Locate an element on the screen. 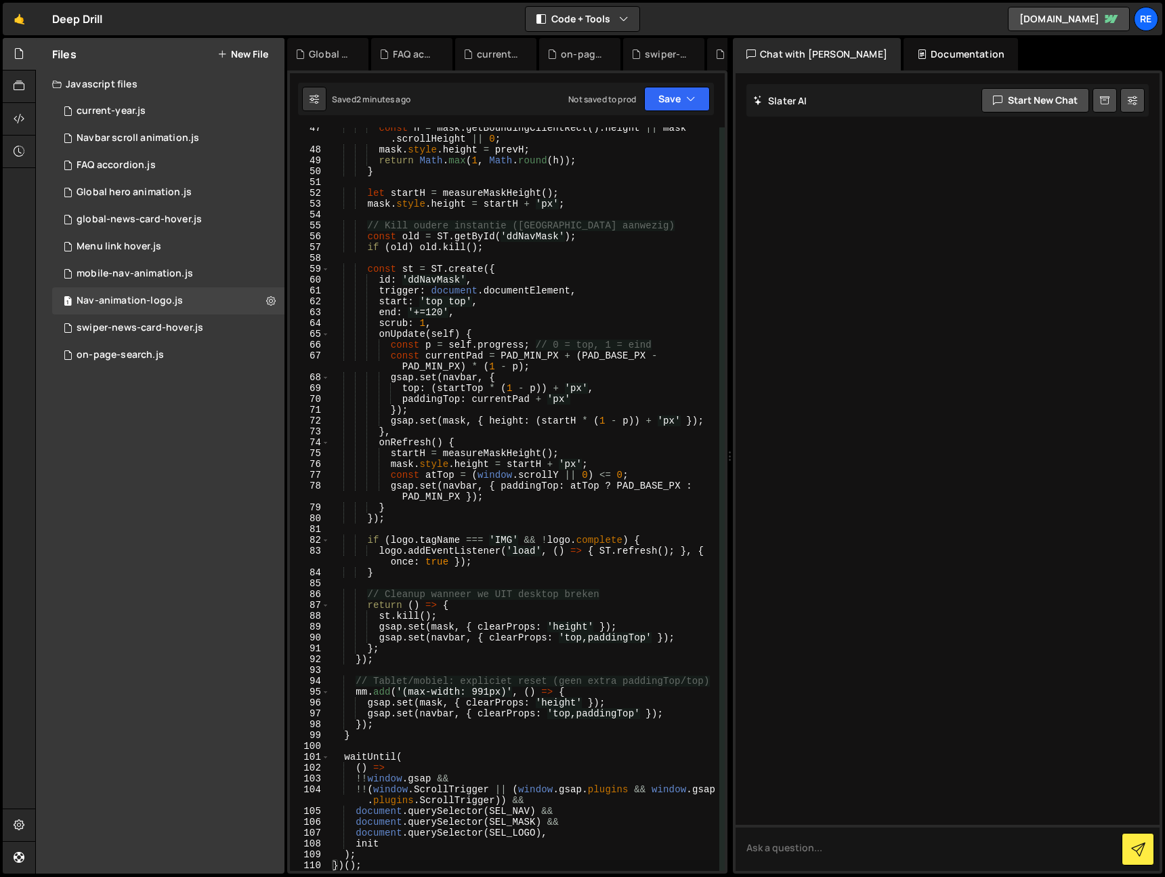  div: 55 is located at coordinates (310, 226).